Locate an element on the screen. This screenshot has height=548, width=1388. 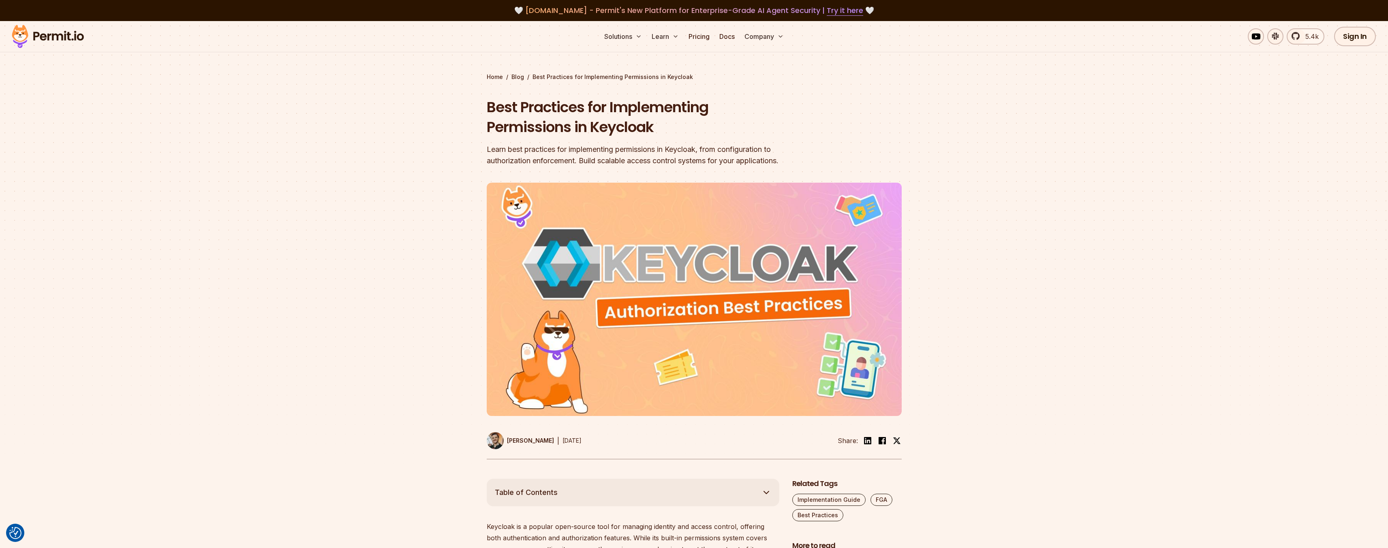
button: Consent Preferences is located at coordinates (15, 533).